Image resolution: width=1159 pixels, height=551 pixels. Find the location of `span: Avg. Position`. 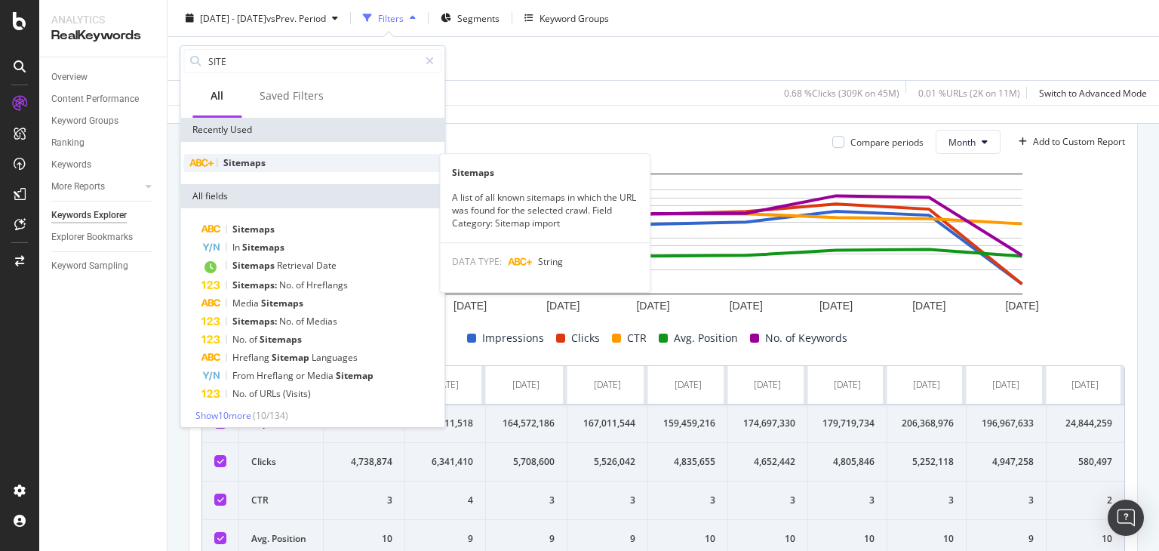

span: Avg. Position is located at coordinates (705, 338).